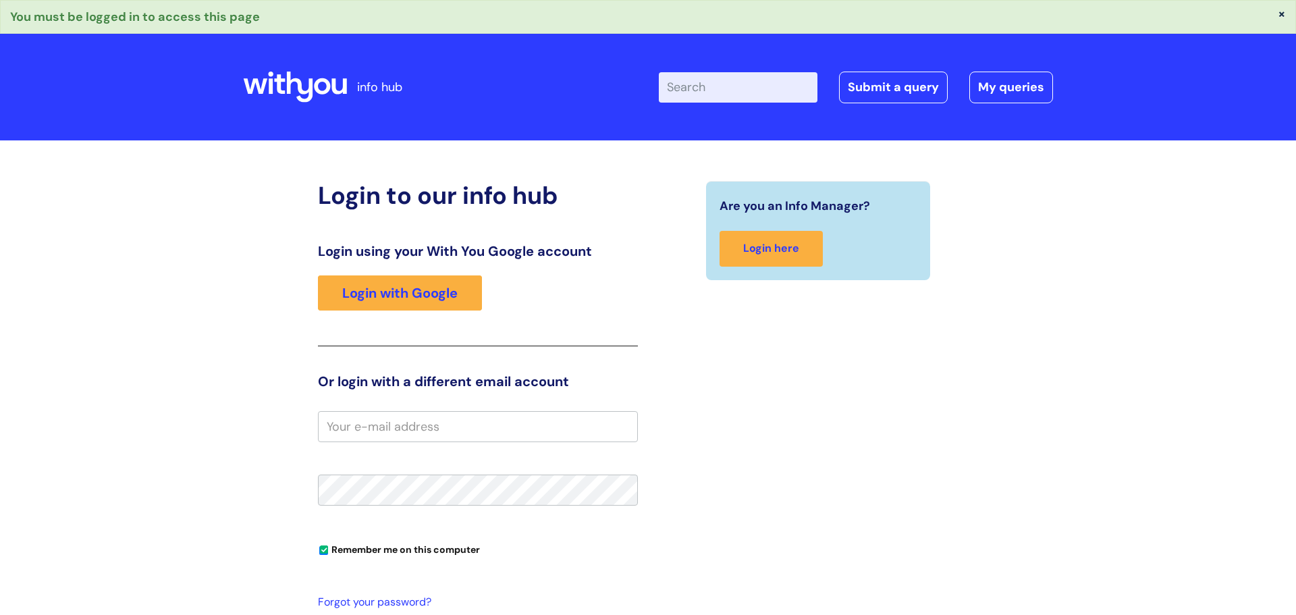 This screenshot has width=1296, height=615. What do you see at coordinates (399, 548) in the screenshot?
I see `label: Remember me on this computer` at bounding box center [399, 548].